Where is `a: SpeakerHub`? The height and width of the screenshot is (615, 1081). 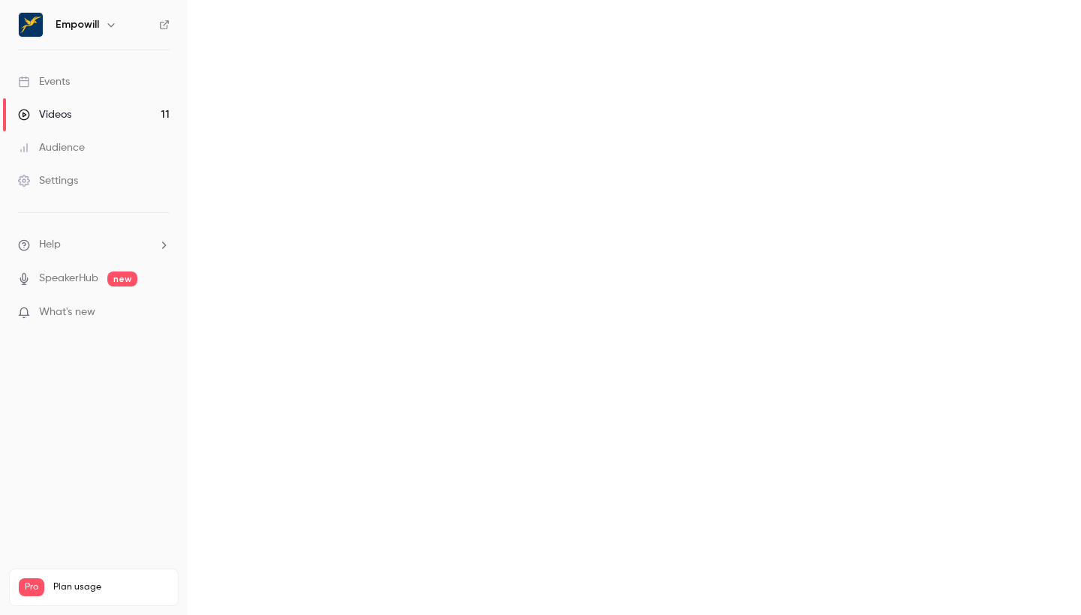
a: SpeakerHub is located at coordinates (68, 278).